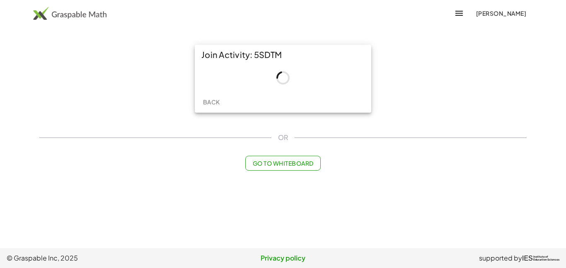  Describe the element at coordinates (546, 259) in the screenshot. I see `span: Institute of Education Sciences` at that location.